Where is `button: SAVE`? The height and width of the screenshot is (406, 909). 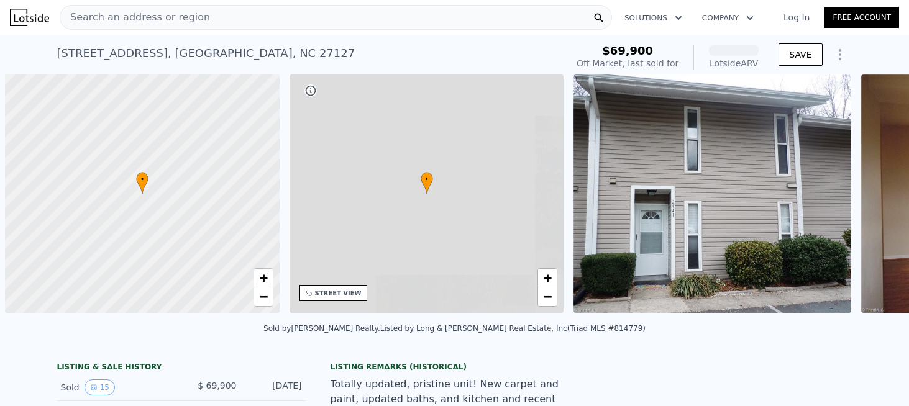
button: SAVE is located at coordinates (800, 55).